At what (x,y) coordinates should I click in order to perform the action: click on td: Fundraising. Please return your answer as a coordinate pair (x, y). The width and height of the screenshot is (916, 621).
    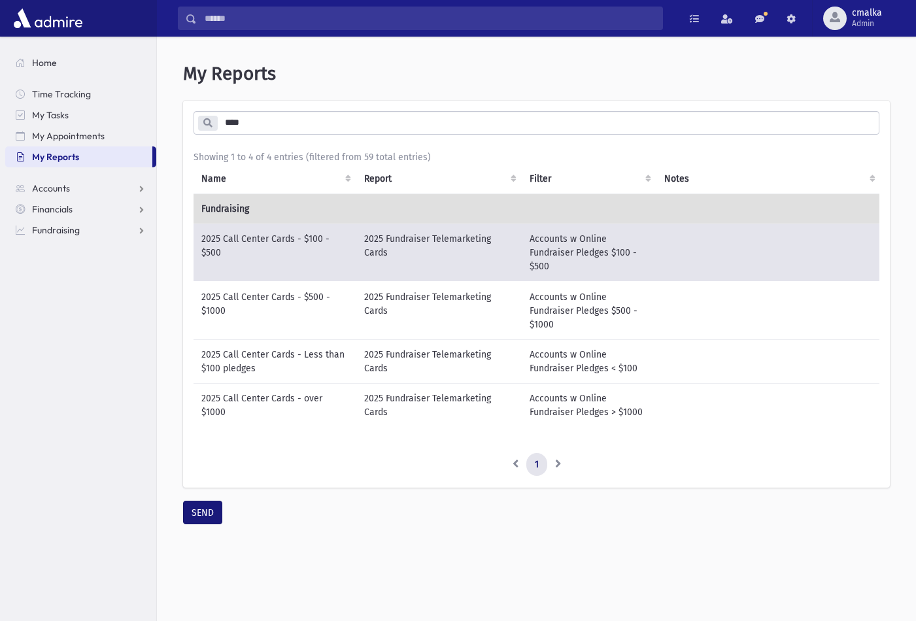
    Looking at the image, I should click on (537, 209).